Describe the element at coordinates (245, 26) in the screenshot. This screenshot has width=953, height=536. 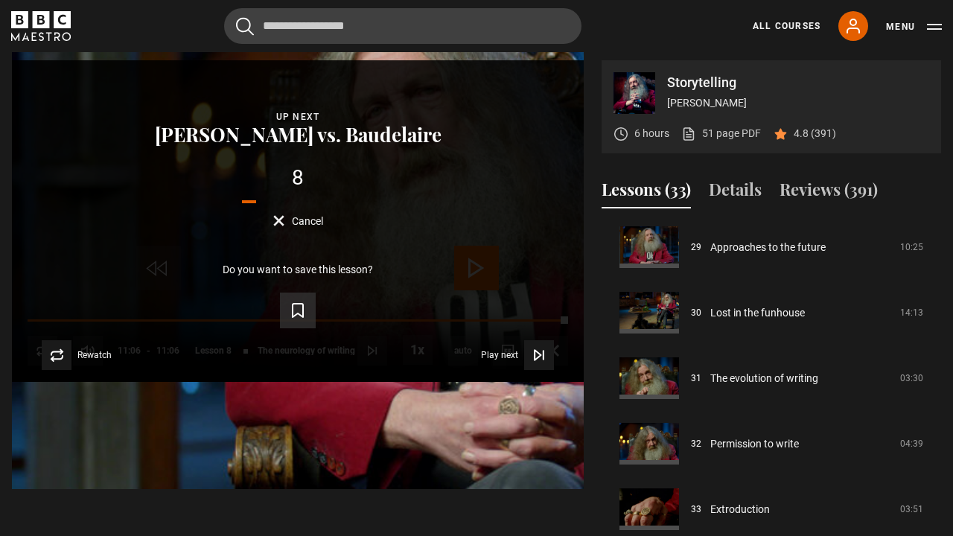
I see `button: Submit the search query` at that location.